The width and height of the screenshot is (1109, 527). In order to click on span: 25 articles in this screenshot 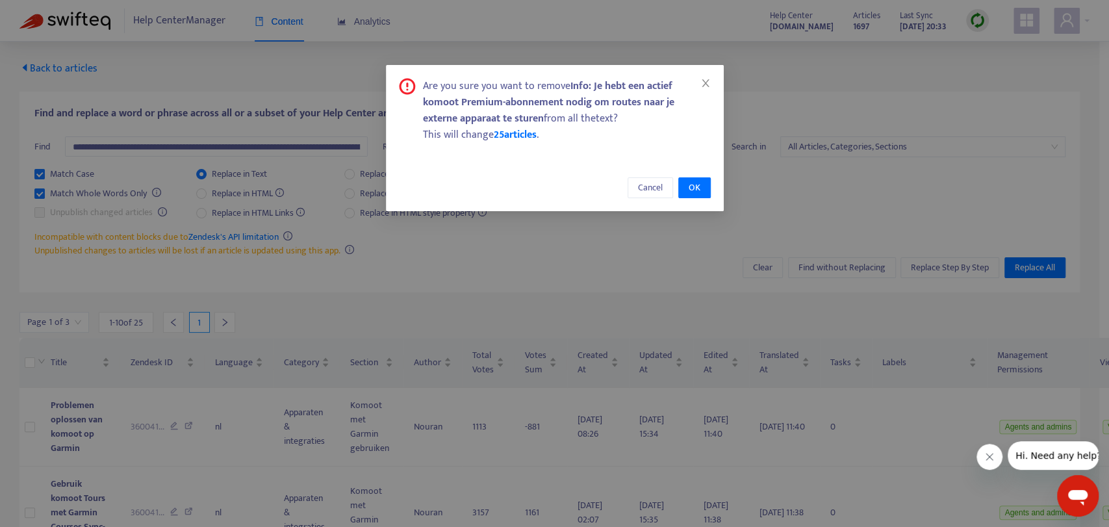, I will do `click(515, 134)`.